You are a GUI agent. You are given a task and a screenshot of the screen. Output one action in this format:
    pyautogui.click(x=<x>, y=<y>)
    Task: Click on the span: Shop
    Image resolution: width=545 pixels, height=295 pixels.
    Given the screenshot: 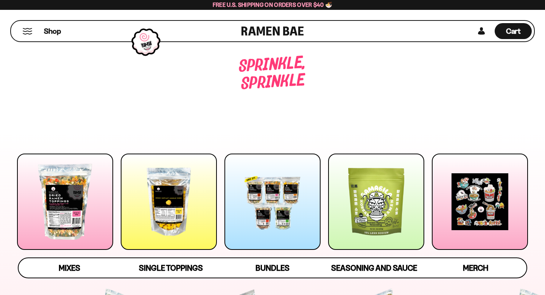 What is the action you would take?
    pyautogui.click(x=52, y=31)
    